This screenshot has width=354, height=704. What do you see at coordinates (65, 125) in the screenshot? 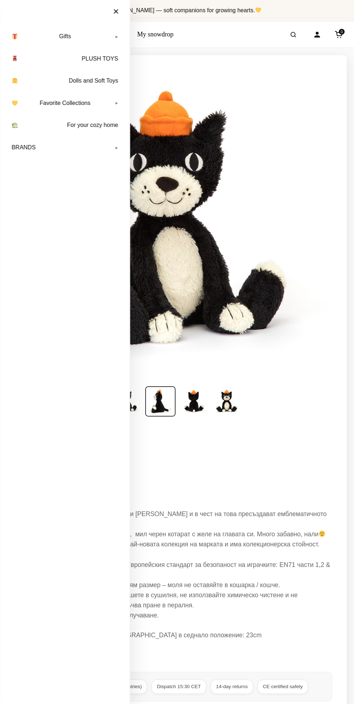
I see `a: For your cozy home` at bounding box center [65, 125].